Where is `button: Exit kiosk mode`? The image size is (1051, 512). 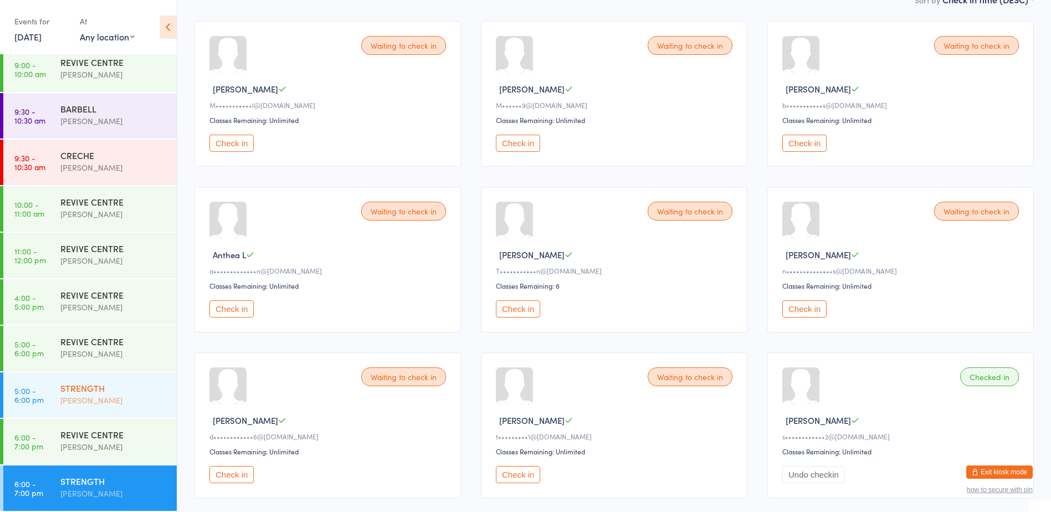 button: Exit kiosk mode is located at coordinates (999, 472).